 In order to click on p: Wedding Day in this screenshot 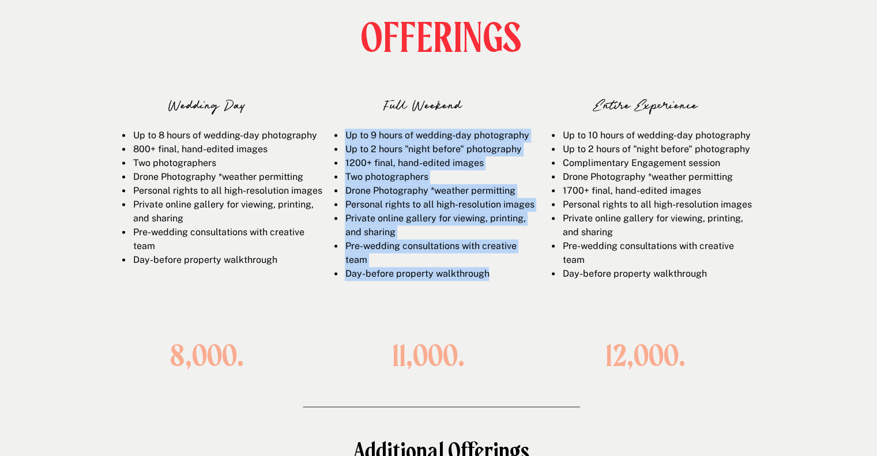, I will do `click(207, 104)`.